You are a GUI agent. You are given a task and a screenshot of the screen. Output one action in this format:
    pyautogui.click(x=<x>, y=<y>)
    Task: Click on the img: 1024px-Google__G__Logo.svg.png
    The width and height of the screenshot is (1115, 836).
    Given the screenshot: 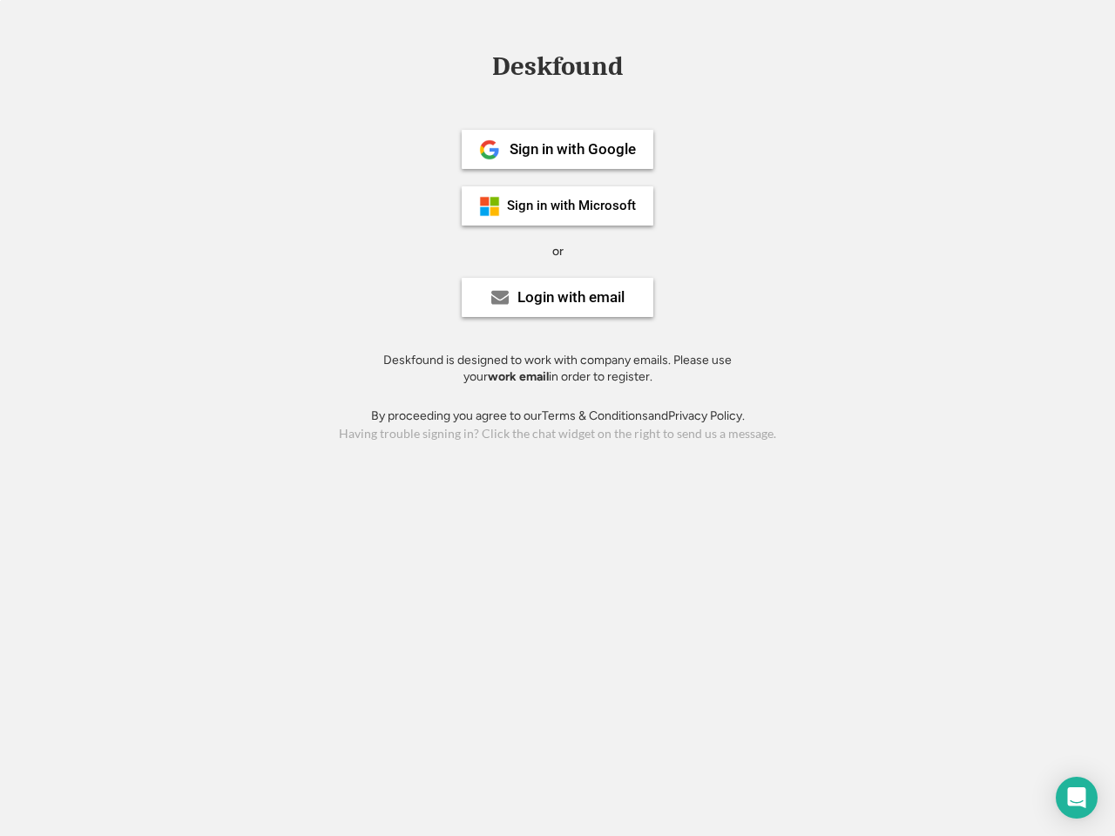 What is the action you would take?
    pyautogui.click(x=489, y=150)
    